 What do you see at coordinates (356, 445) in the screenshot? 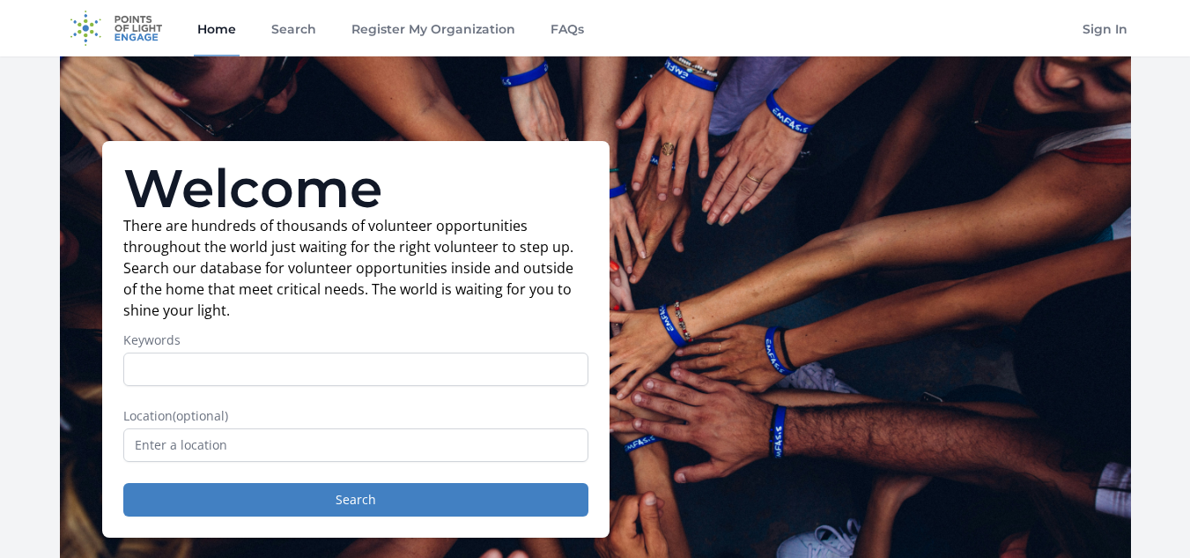
I see `input: Enter a location` at bounding box center [356, 445].